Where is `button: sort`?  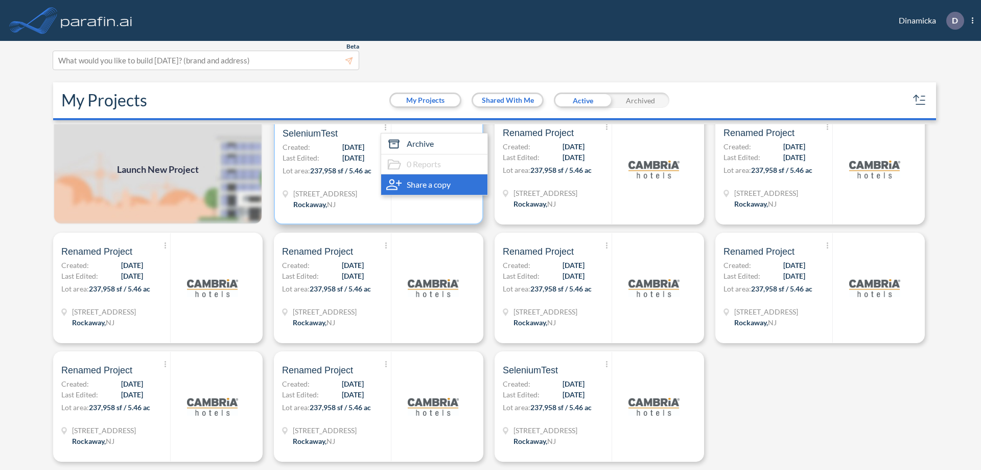
button: sort is located at coordinates (920, 100).